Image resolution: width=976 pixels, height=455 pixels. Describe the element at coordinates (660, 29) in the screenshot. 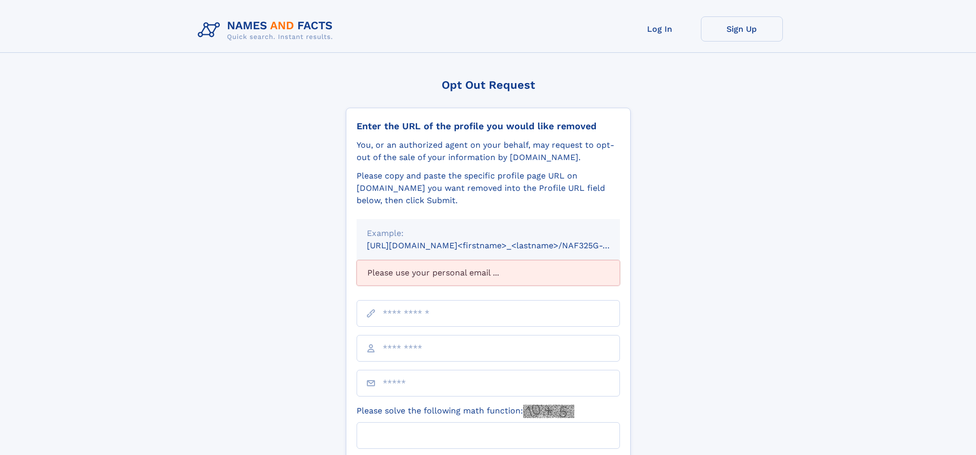

I see `a: Log In` at that location.